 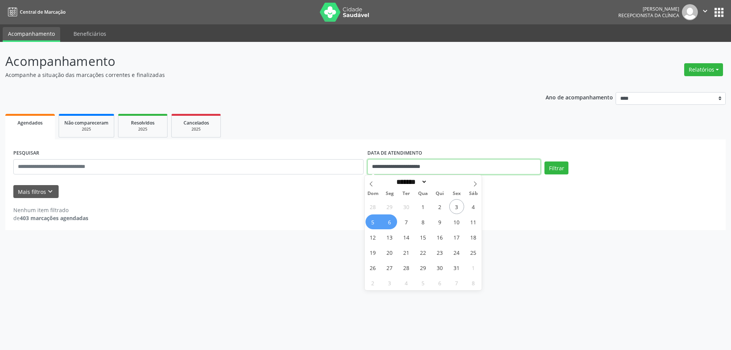 What do you see at coordinates (257, 61) in the screenshot?
I see `p: Acompanhamento` at bounding box center [257, 61].